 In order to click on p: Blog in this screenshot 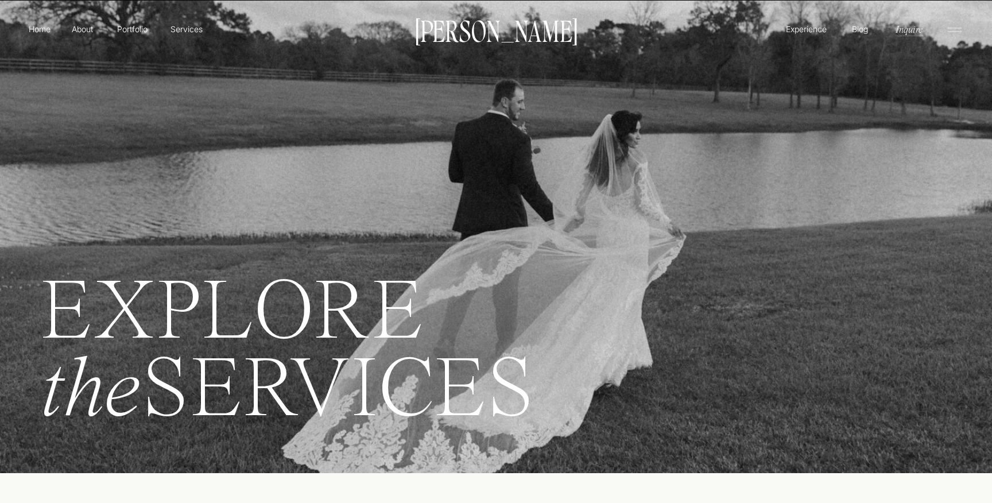, I will do `click(860, 29)`.